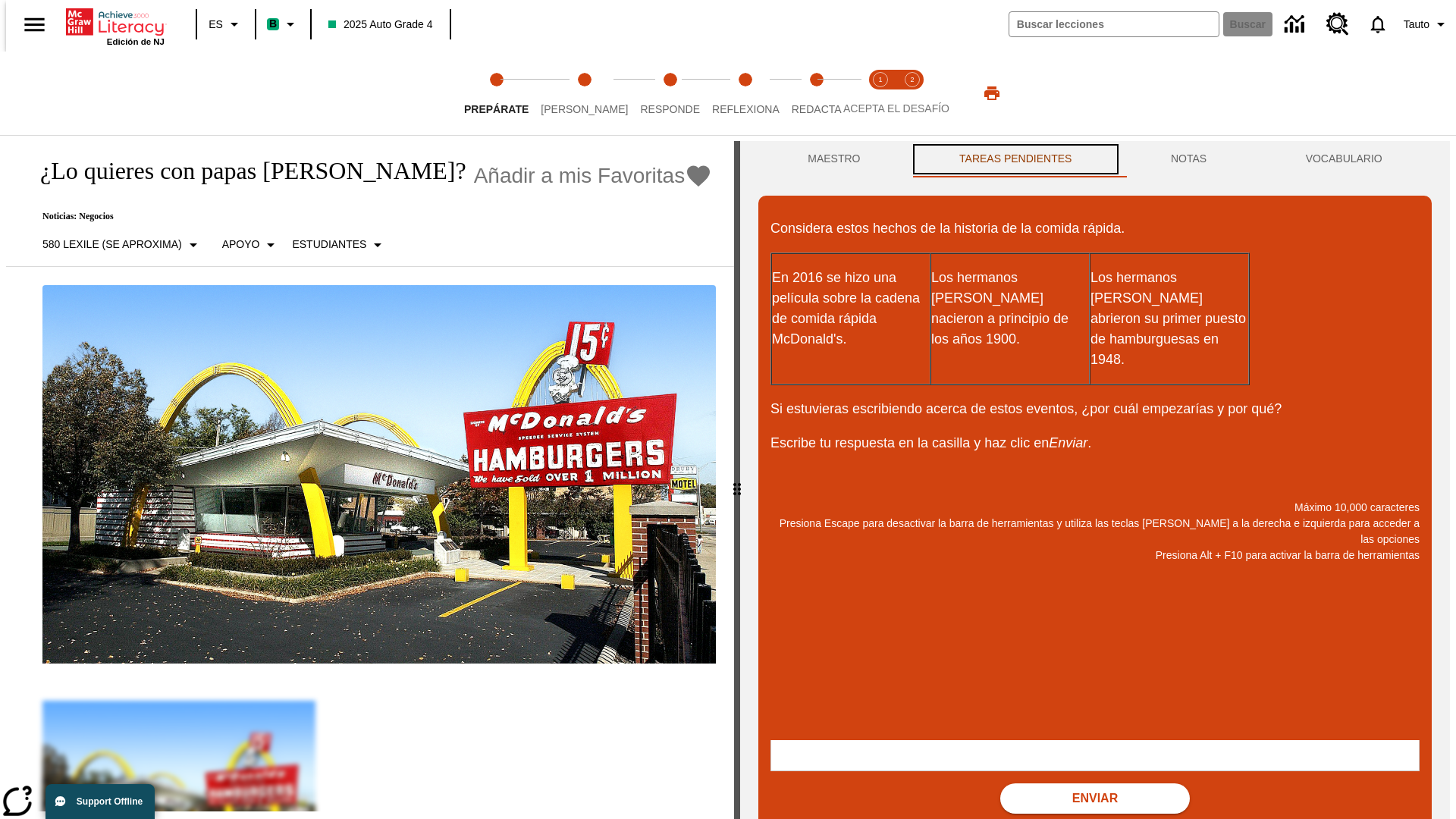  What do you see at coordinates (1378, 24) in the screenshot?
I see `a: Notificaciones` at bounding box center [1378, 24].